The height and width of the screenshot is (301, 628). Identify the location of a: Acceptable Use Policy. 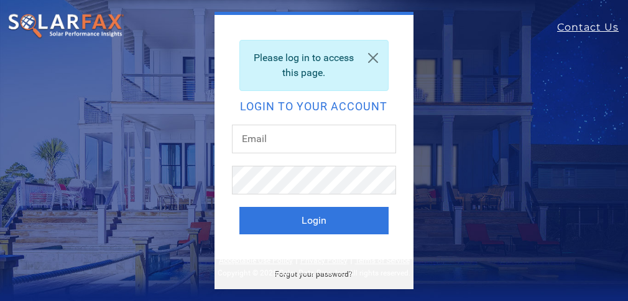
(256, 260).